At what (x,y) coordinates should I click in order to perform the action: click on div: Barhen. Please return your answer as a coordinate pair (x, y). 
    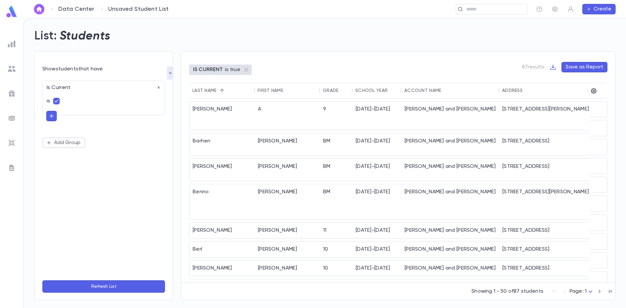
    Looking at the image, I should click on (222, 144).